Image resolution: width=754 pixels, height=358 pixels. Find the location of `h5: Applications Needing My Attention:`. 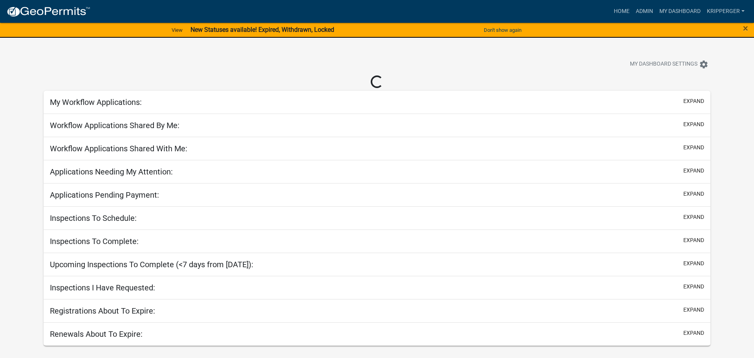

h5: Applications Needing My Attention: is located at coordinates (111, 172).